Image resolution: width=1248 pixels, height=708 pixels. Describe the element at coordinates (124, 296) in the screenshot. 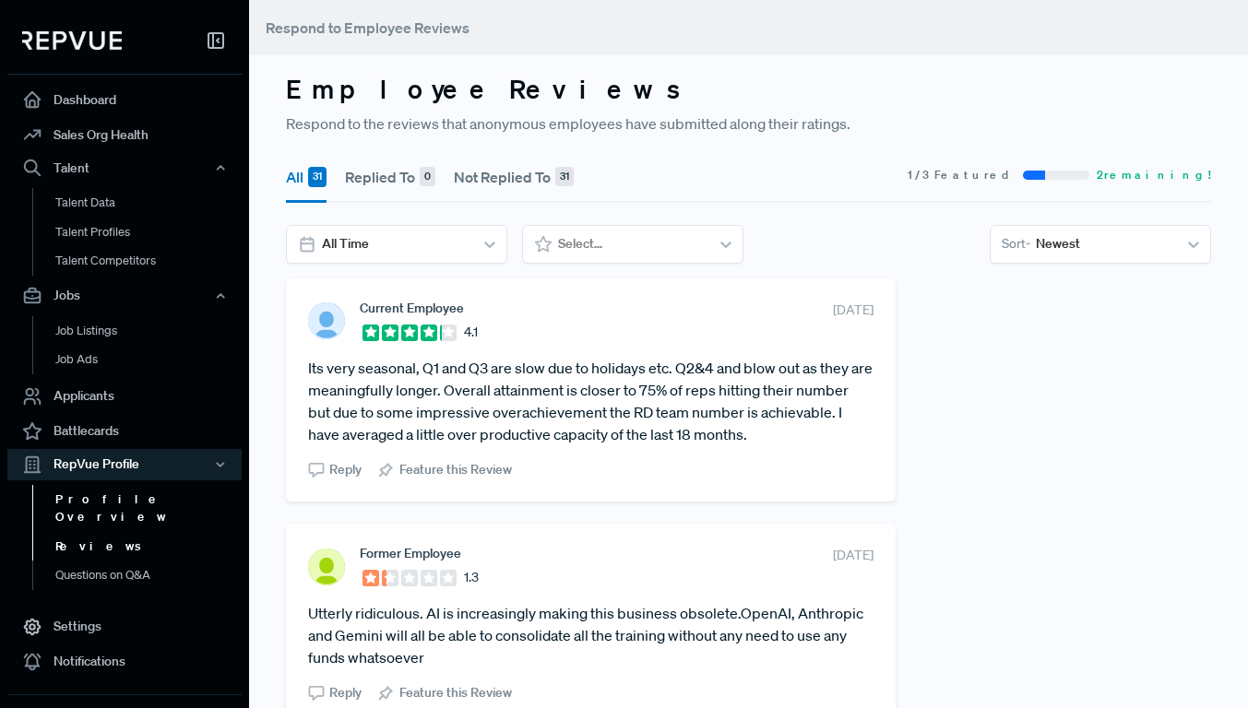

I see `button: Jobs` at that location.